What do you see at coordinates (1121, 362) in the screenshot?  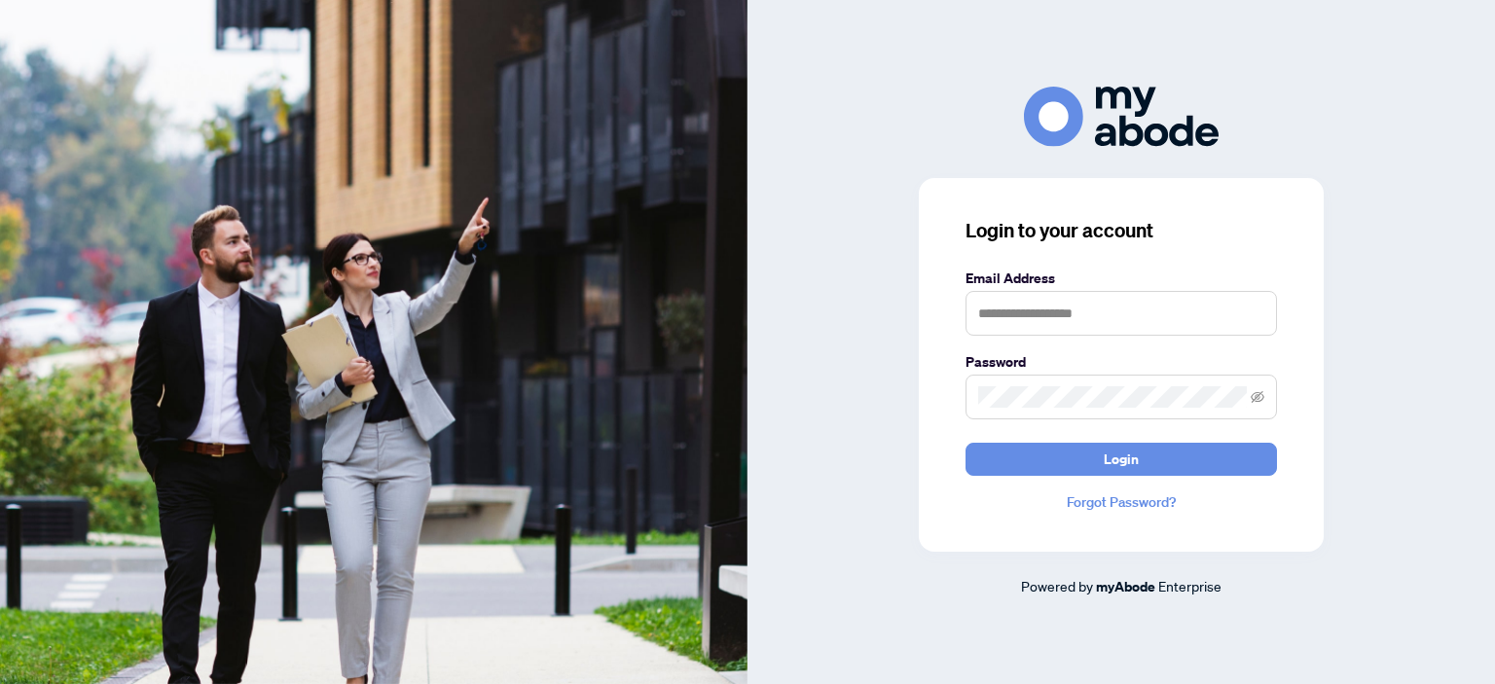 I see `label: Password` at bounding box center [1121, 362].